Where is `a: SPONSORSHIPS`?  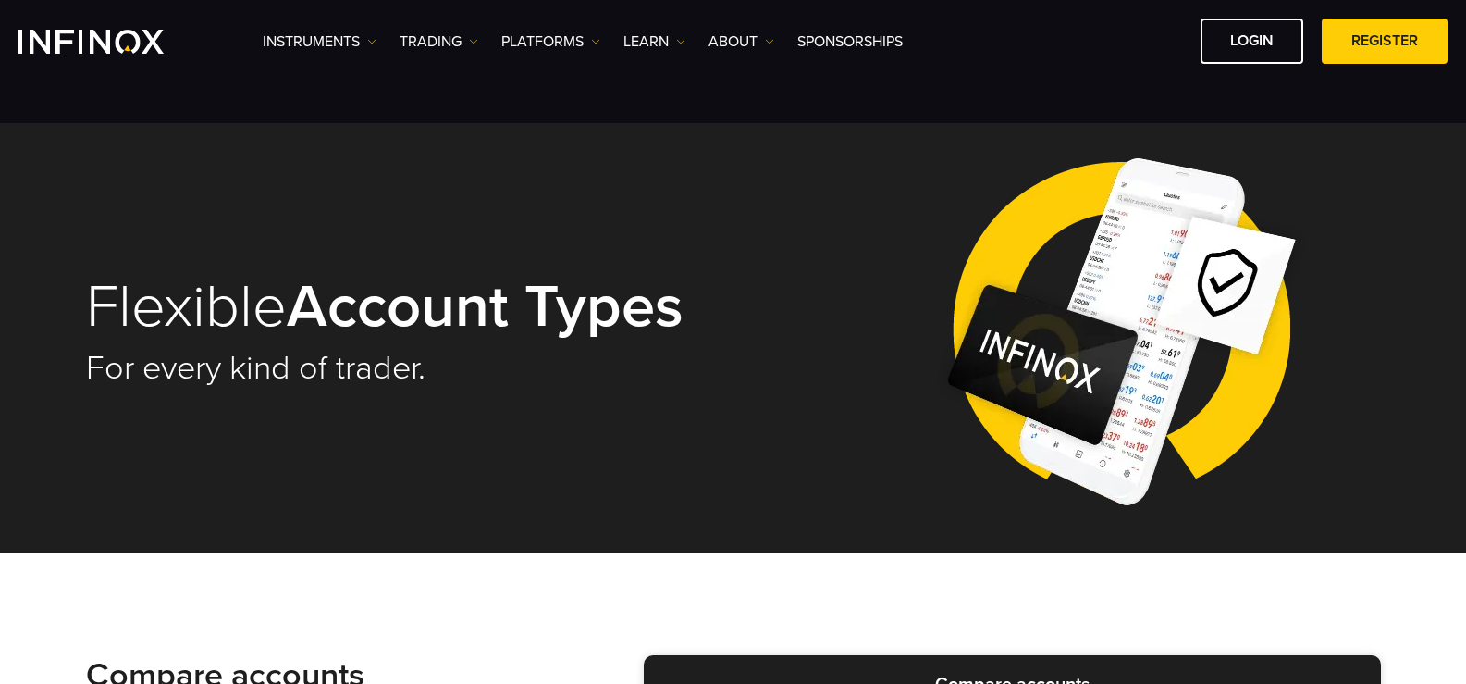
a: SPONSORSHIPS is located at coordinates (850, 42).